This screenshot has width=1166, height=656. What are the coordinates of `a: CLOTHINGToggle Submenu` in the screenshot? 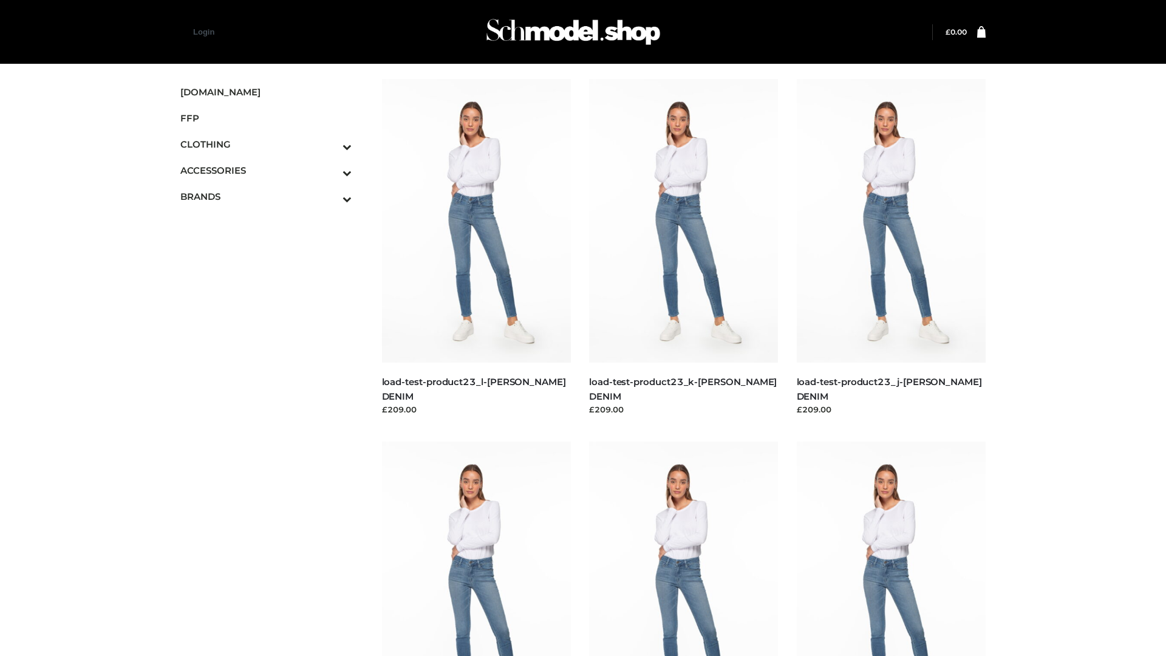 It's located at (266, 144).